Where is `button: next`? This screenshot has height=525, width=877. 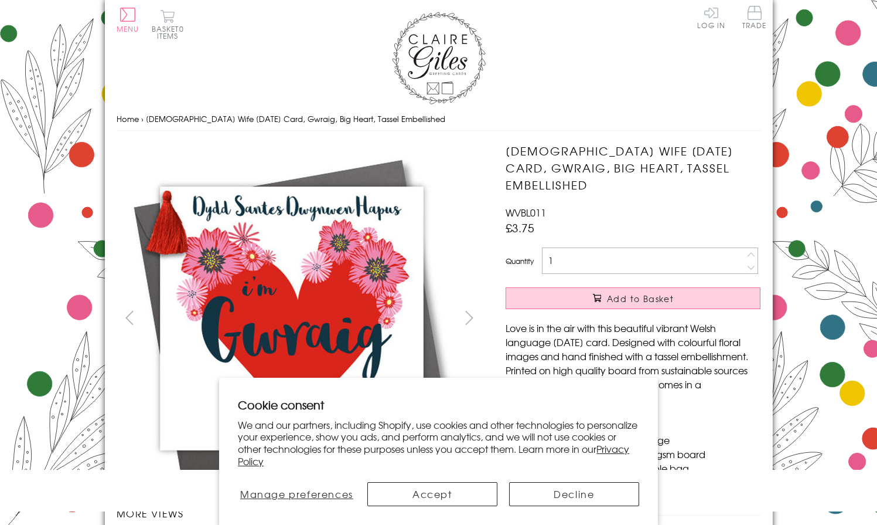
button: next is located at coordinates (469, 317).